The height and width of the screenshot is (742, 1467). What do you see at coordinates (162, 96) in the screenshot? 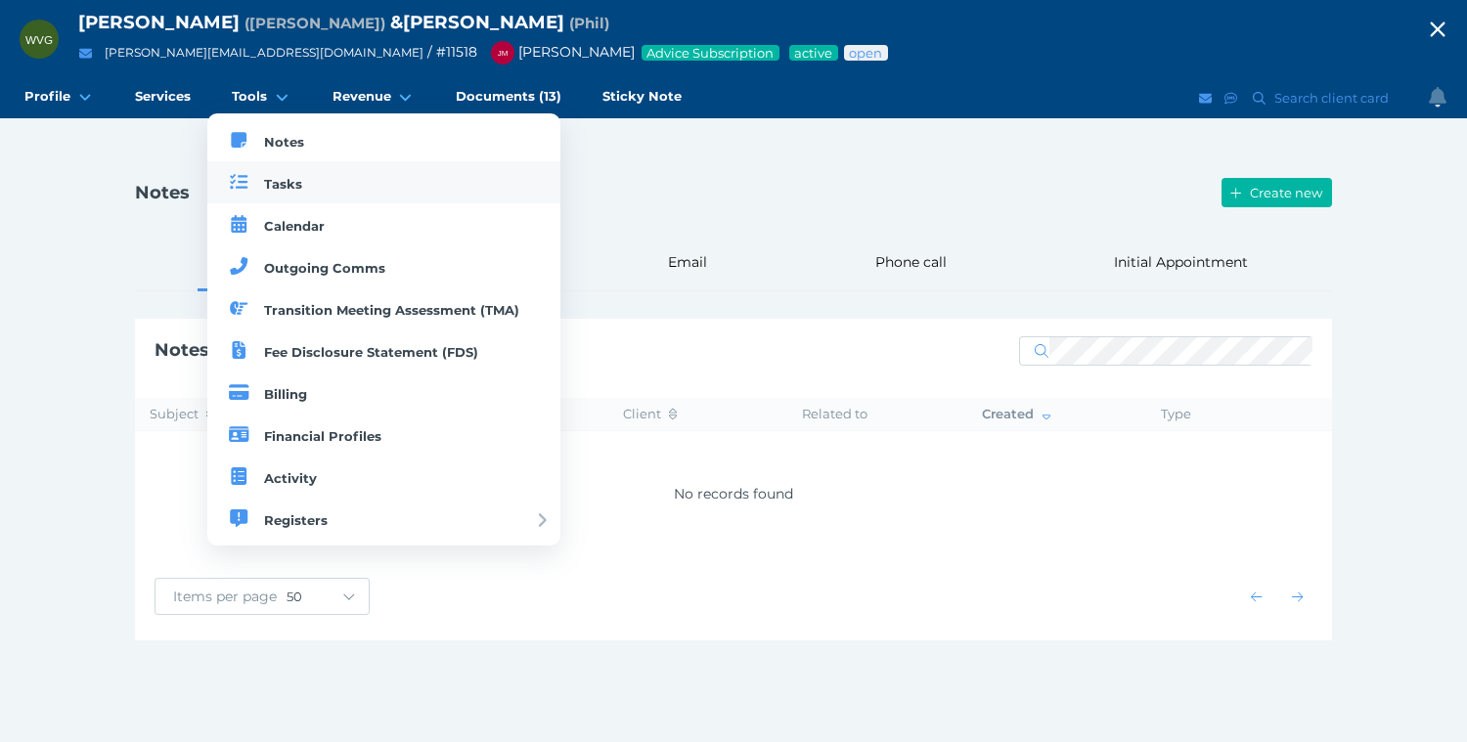
I see `span: Services` at bounding box center [162, 96].